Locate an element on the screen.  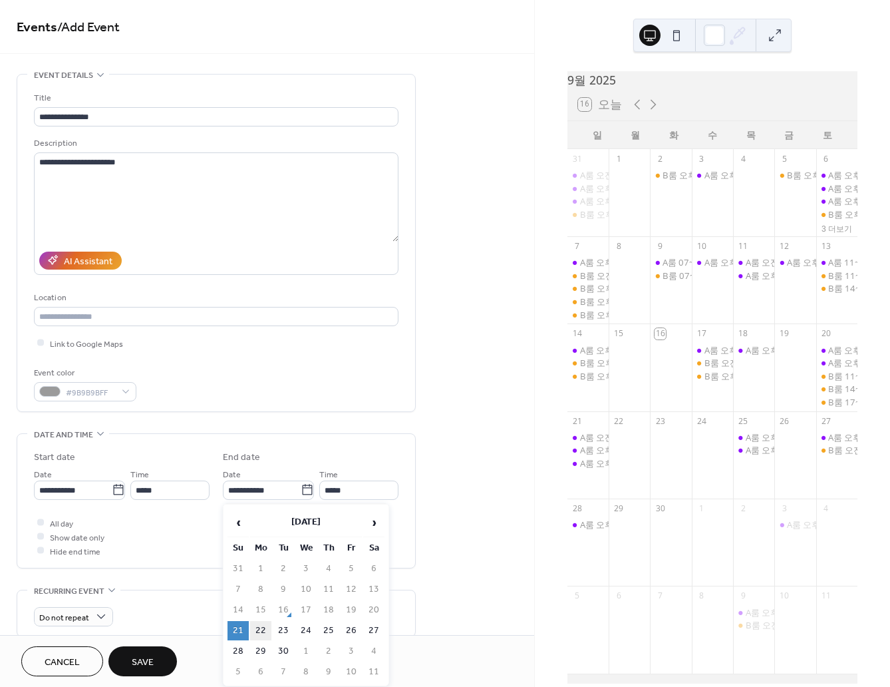
div: A룸 오후 1~4, 김*훈 is located at coordinates (795, 524).